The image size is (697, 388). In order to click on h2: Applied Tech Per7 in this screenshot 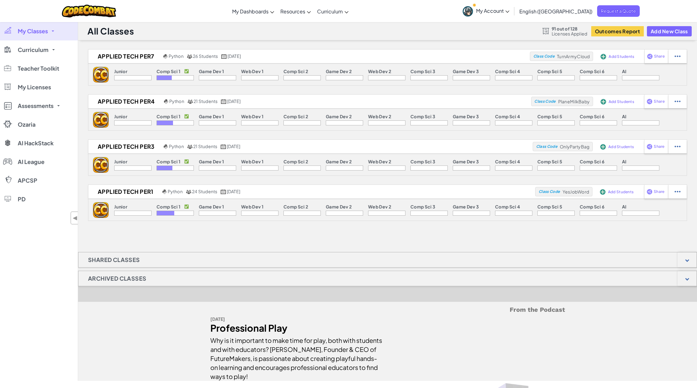, I will do `click(125, 56)`.